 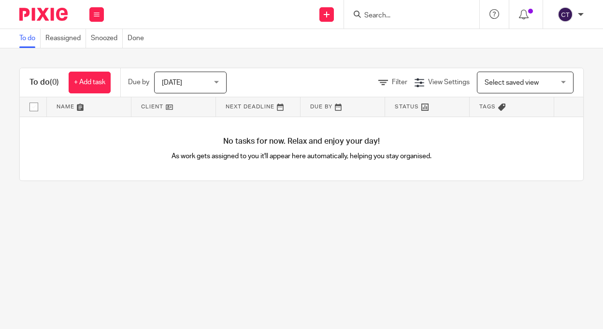 I want to click on p: Due by, so click(x=139, y=82).